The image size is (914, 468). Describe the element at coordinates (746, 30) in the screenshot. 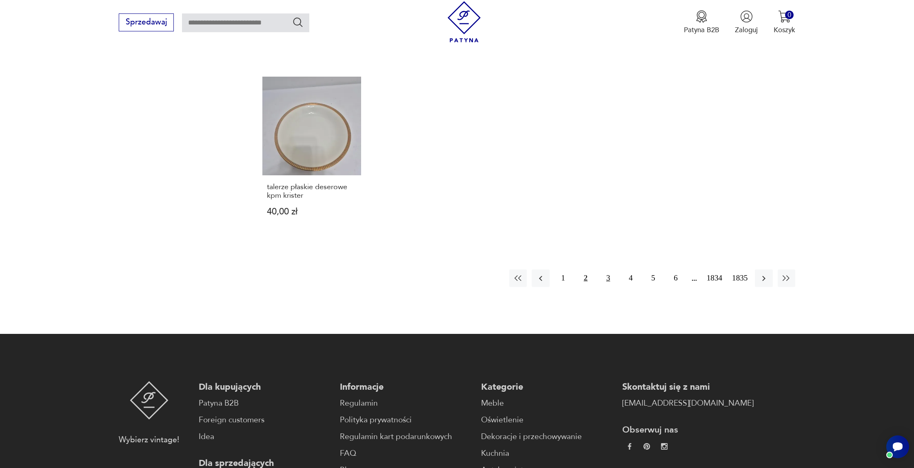

I see `p: Zaloguj` at that location.